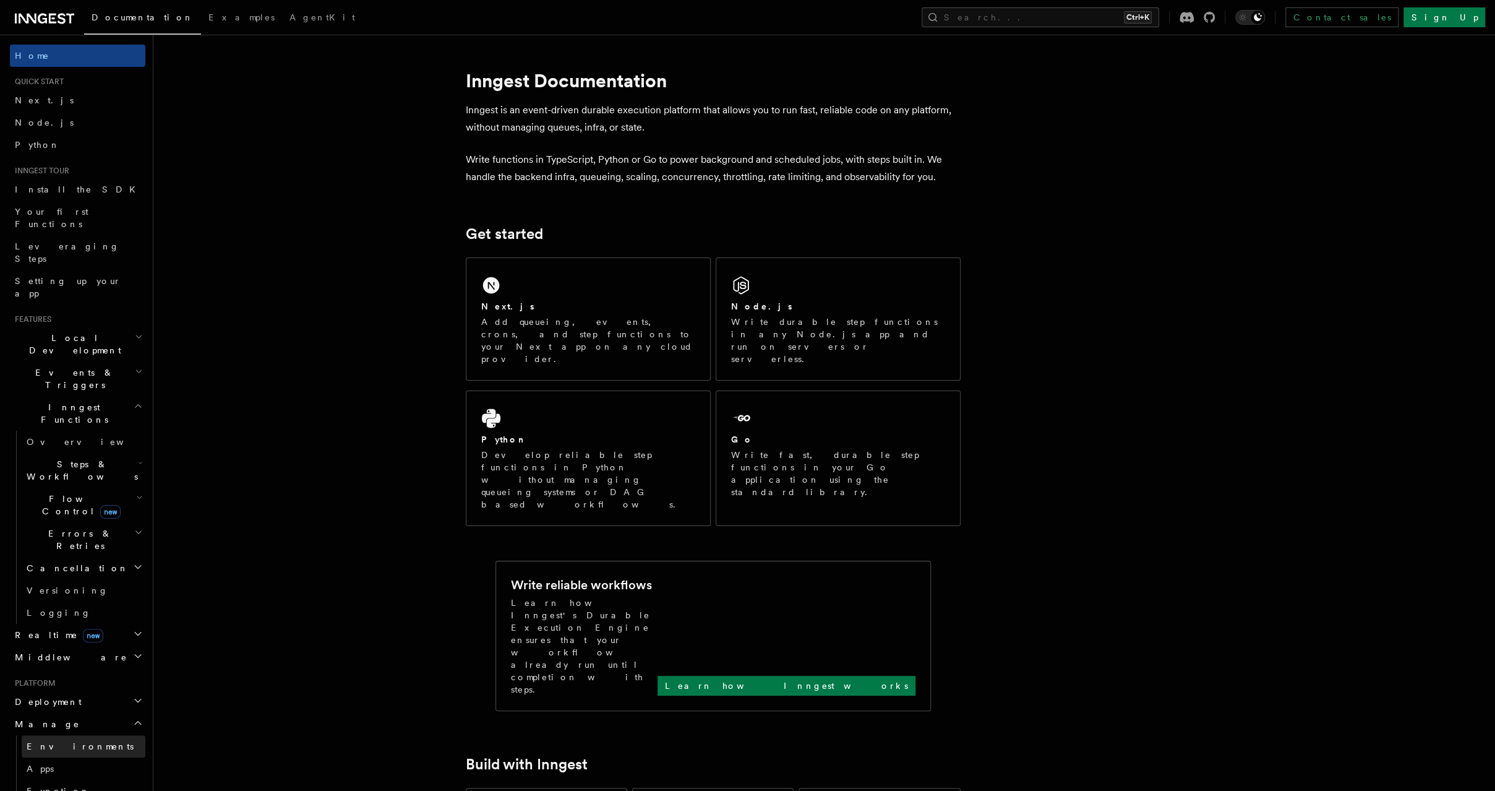  What do you see at coordinates (77, 413) in the screenshot?
I see `button: Inngest Functions` at bounding box center [77, 413].